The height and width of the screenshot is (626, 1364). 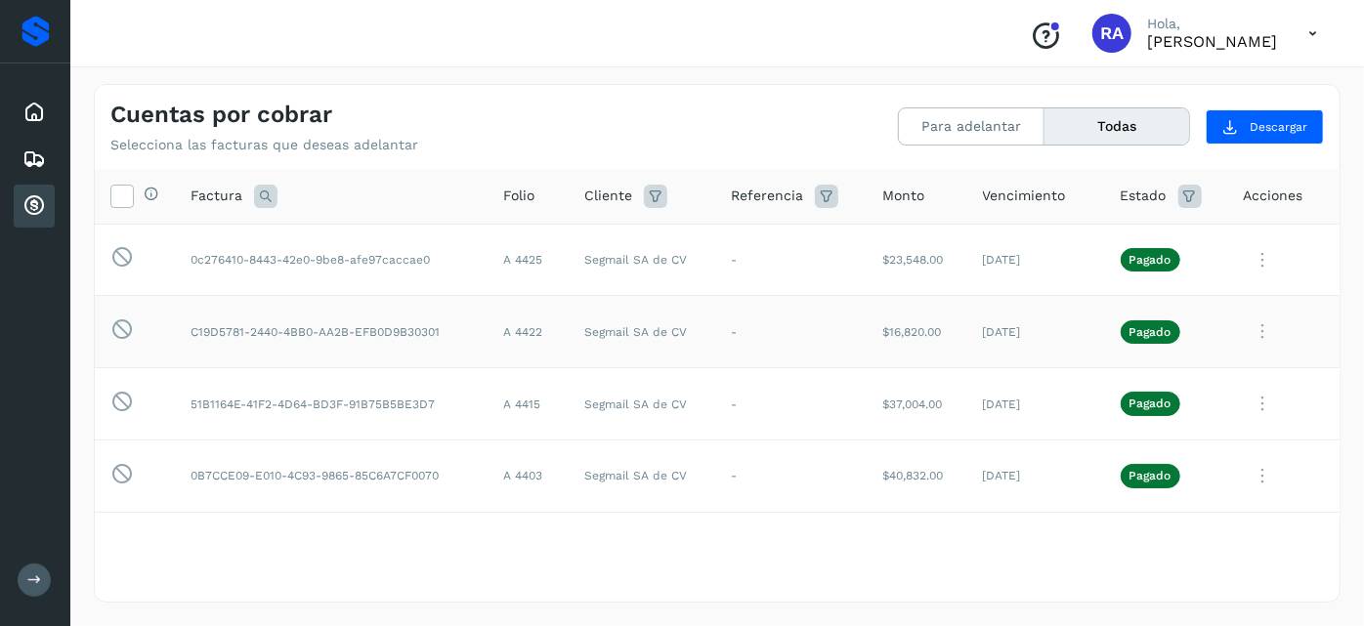 What do you see at coordinates (221, 114) in the screenshot?
I see `h4: Cuentas por cobrar` at bounding box center [221, 114].